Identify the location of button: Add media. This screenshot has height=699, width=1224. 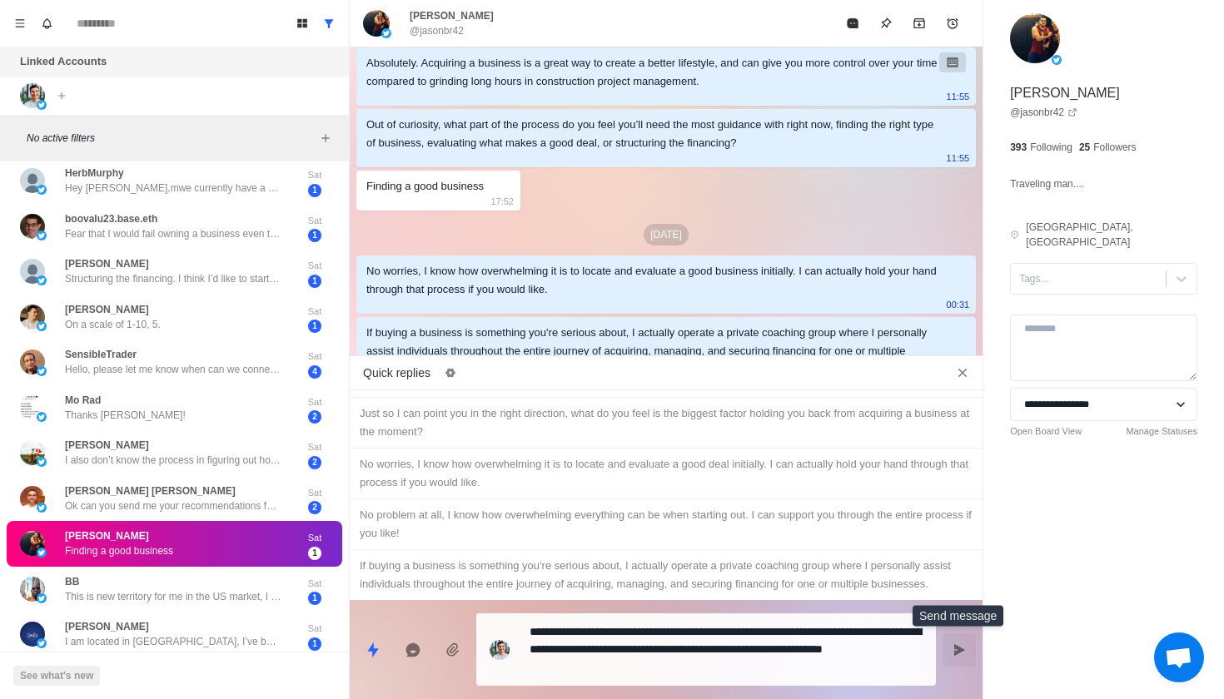
(453, 650).